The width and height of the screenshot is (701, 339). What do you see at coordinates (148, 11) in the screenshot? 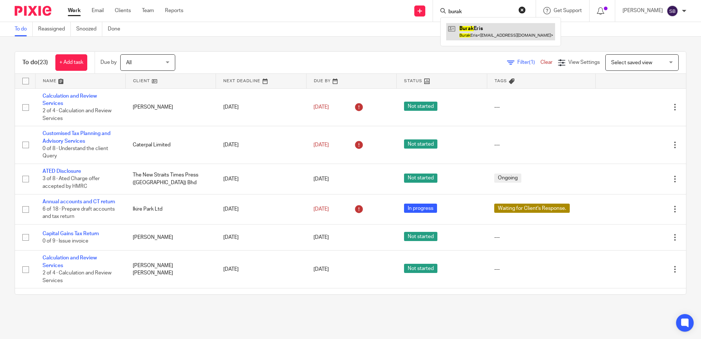
I see `a: Team` at bounding box center [148, 11].